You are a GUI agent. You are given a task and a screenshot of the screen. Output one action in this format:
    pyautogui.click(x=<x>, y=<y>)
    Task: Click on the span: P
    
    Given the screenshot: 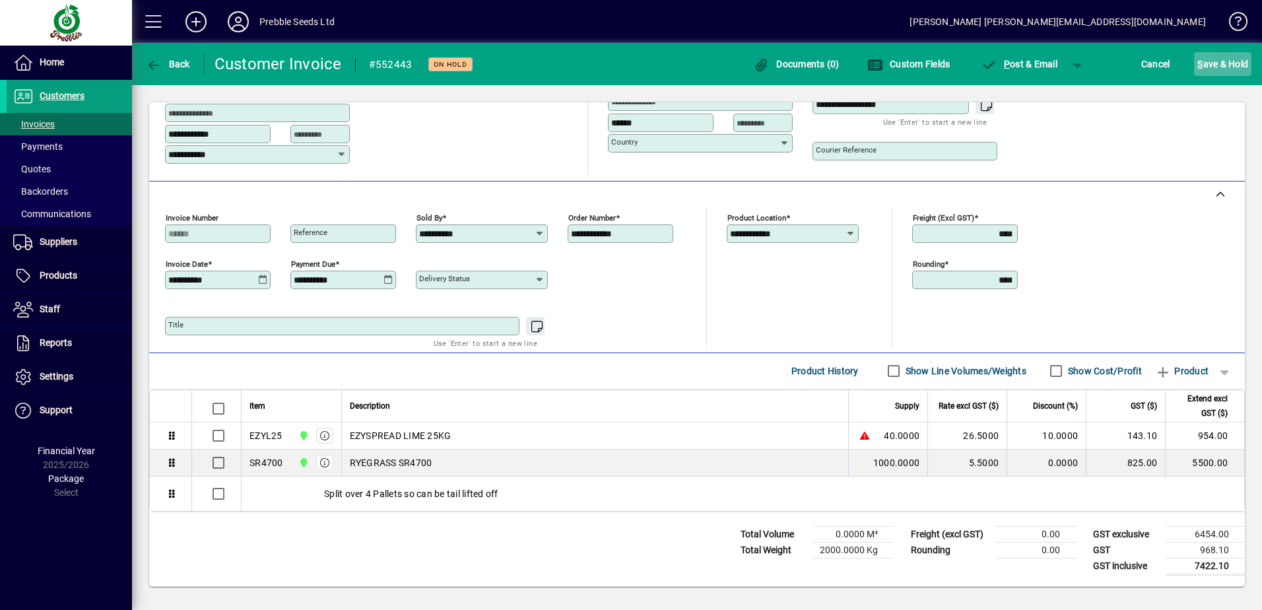 What is the action you would take?
    pyautogui.click(x=1007, y=64)
    